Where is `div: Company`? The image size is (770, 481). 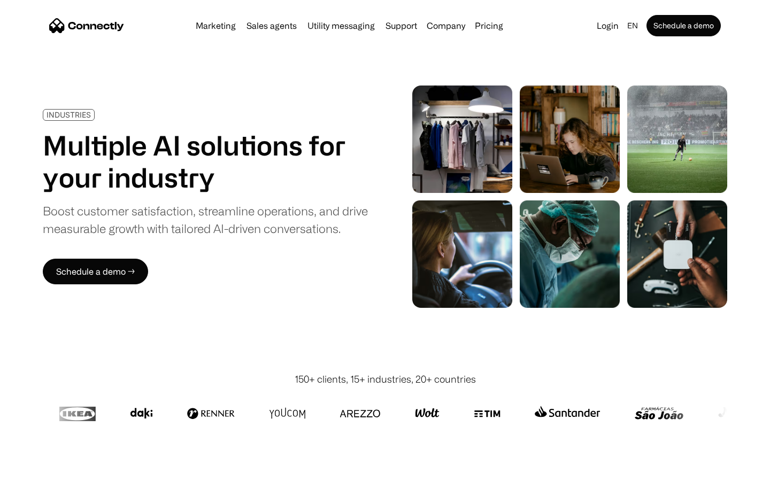
div: Company is located at coordinates (446, 26).